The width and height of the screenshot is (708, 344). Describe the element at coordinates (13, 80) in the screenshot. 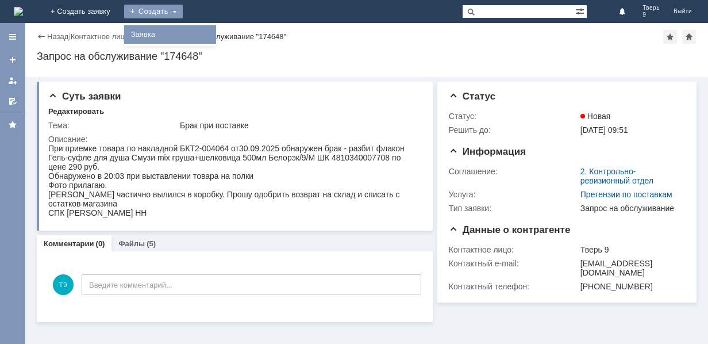

I see `a: Мои заявки` at that location.